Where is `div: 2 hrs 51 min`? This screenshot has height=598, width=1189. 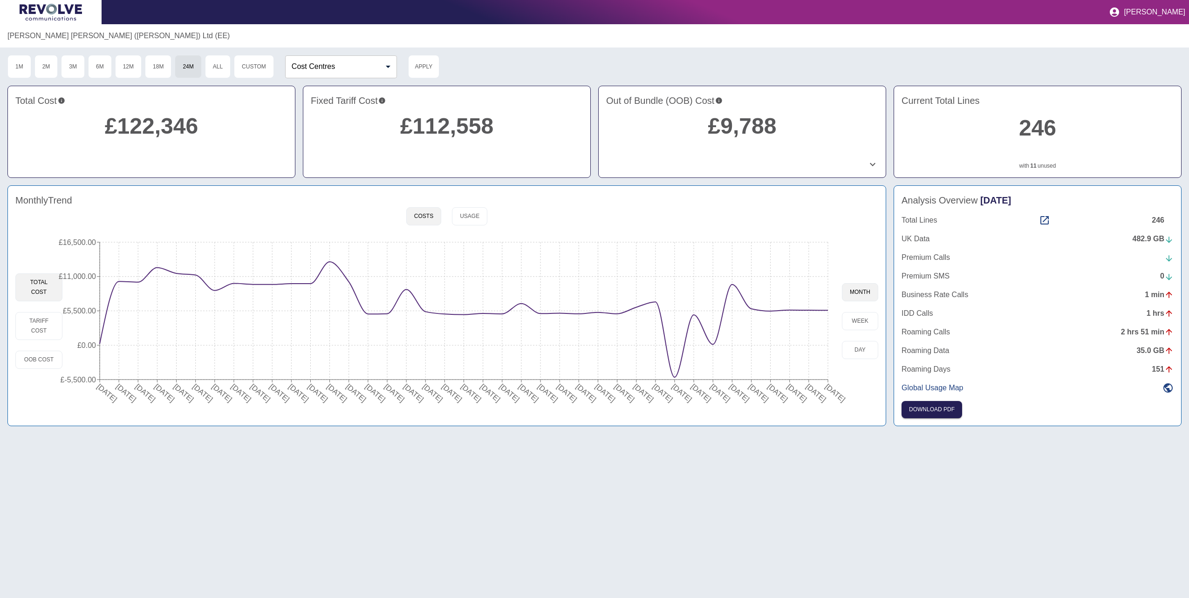
div: 2 hrs 51 min is located at coordinates (1147, 332).